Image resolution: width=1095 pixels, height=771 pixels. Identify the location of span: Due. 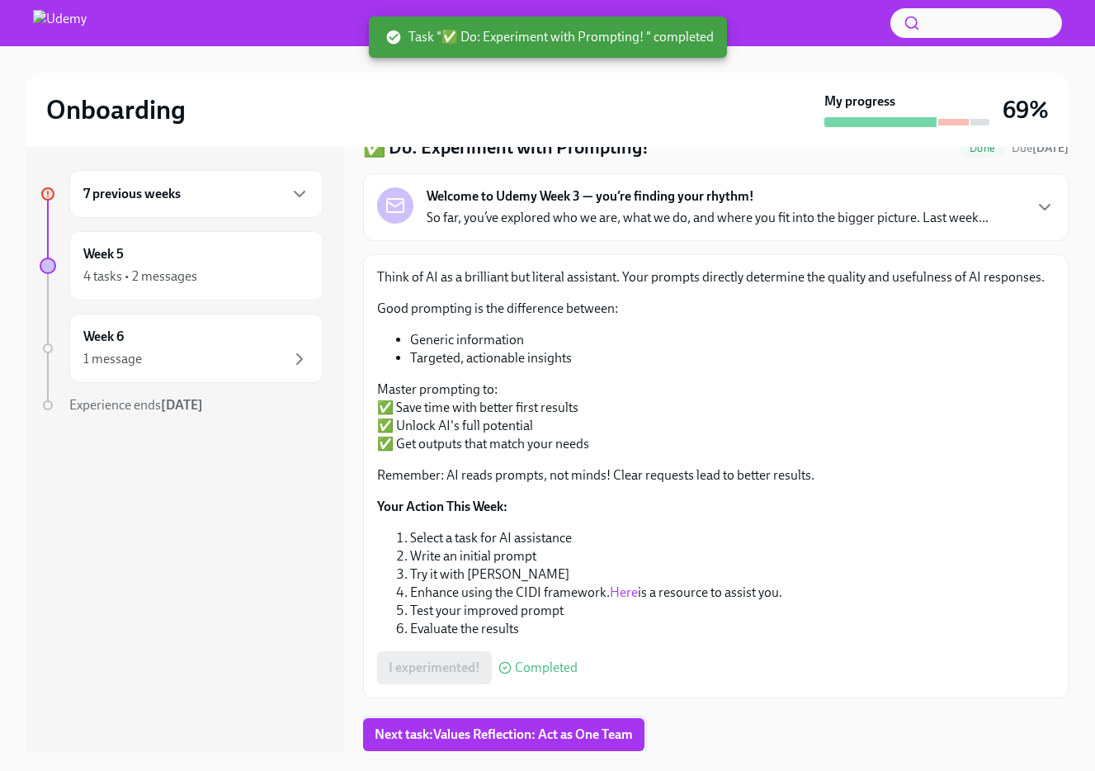
(1040, 148).